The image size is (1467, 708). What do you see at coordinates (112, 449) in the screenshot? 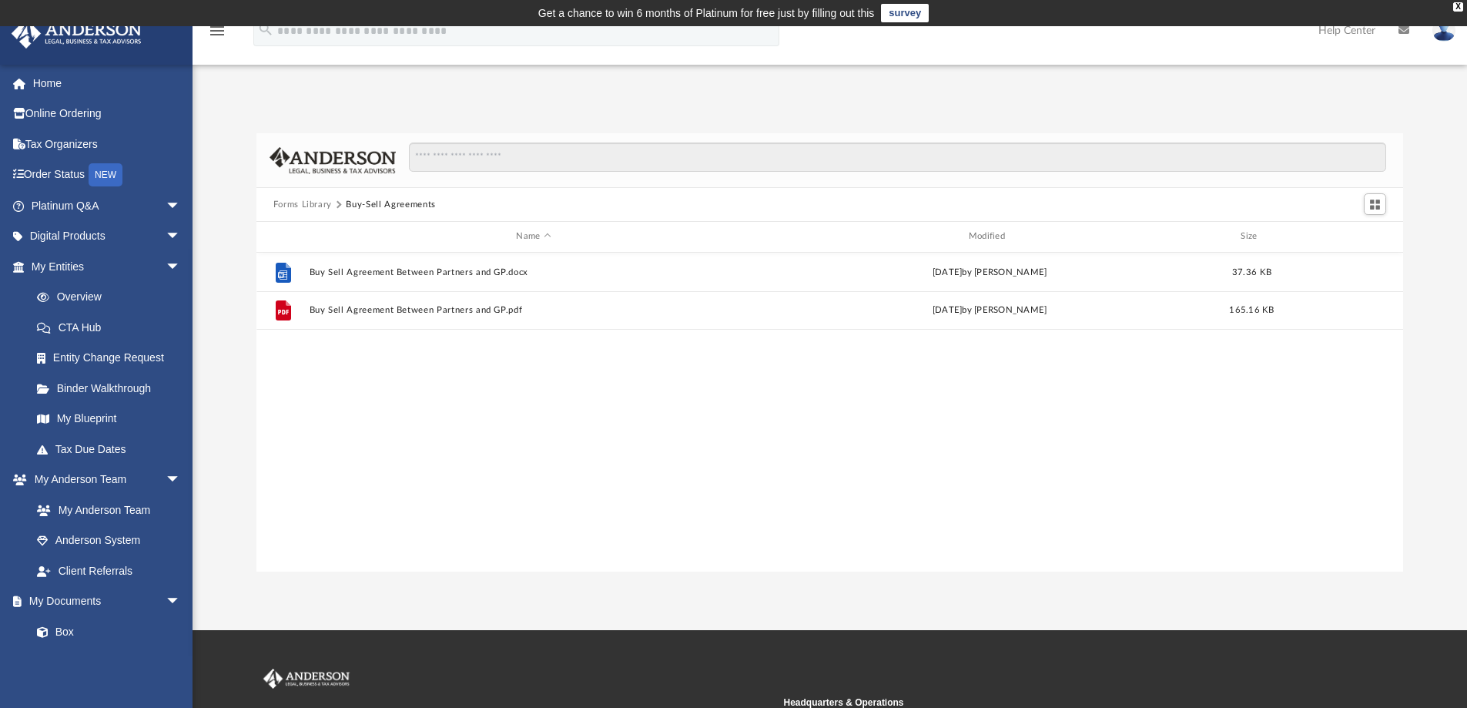
I see `a: Tax Due Dates` at bounding box center [112, 449].